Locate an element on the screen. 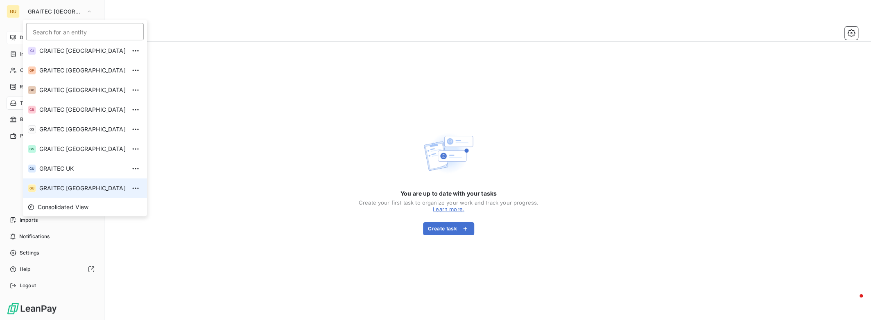 This screenshot has width=871, height=320. span: Dashboard is located at coordinates (32, 38).